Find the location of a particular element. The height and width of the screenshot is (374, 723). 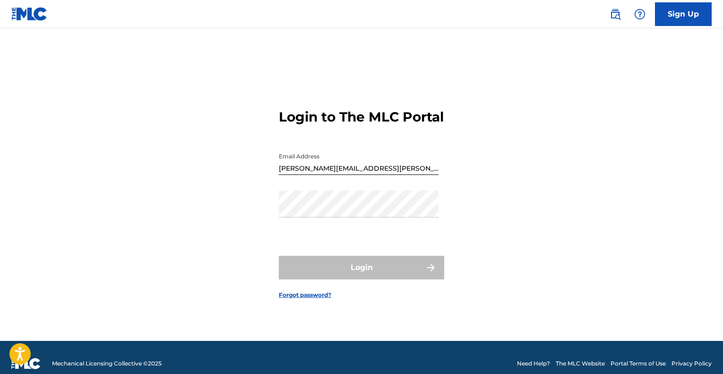

h3: Login to The MLC Portal is located at coordinates (361, 117).